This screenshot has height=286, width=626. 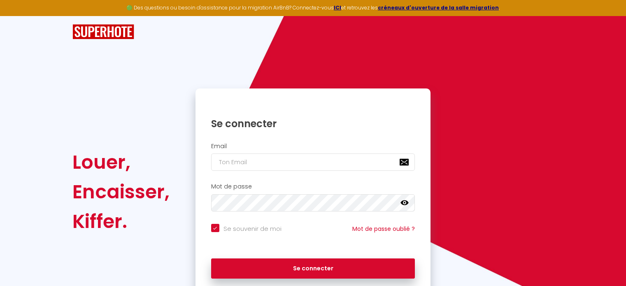 What do you see at coordinates (384, 229) in the screenshot?
I see `a: Mot de passe oublié ?` at bounding box center [384, 229].